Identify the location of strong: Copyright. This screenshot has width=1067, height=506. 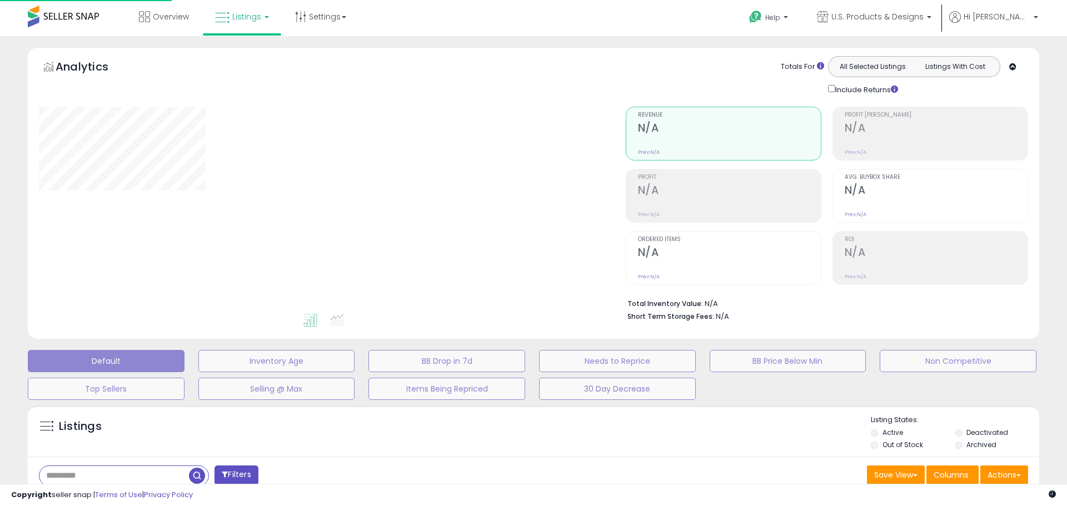
(31, 494).